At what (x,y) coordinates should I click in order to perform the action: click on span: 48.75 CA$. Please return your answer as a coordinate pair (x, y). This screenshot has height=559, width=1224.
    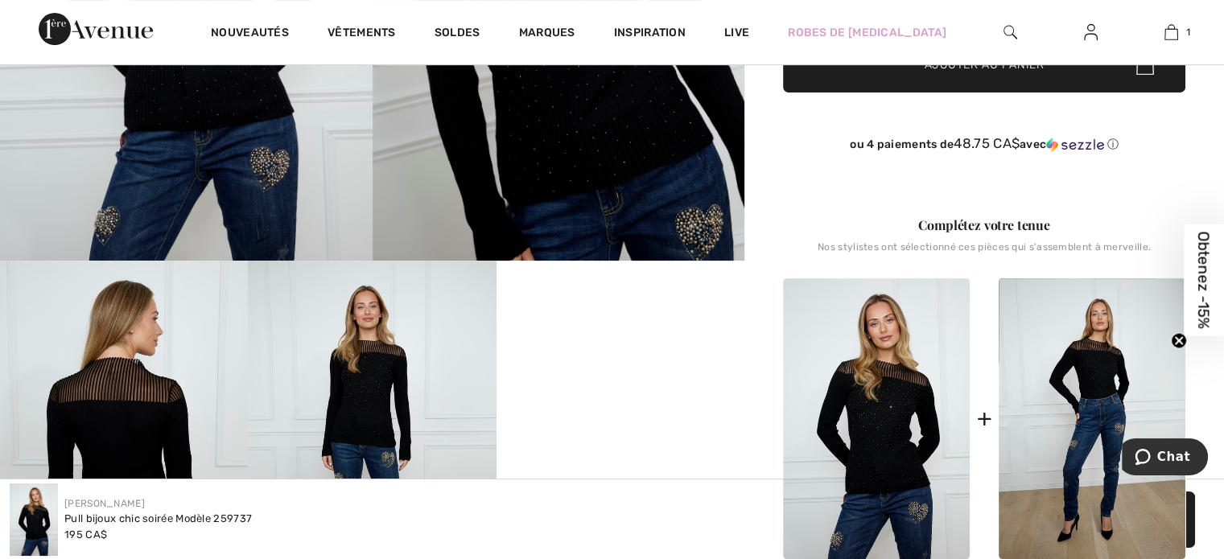
    Looking at the image, I should click on (986, 143).